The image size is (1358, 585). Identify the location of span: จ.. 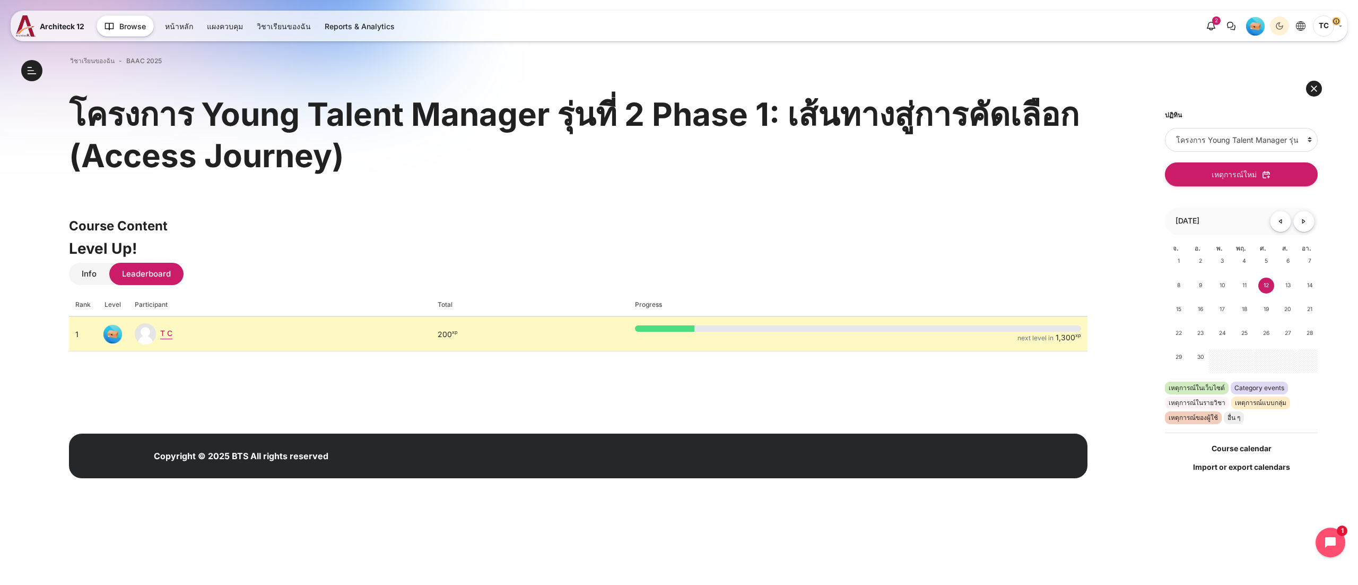
(1175, 248).